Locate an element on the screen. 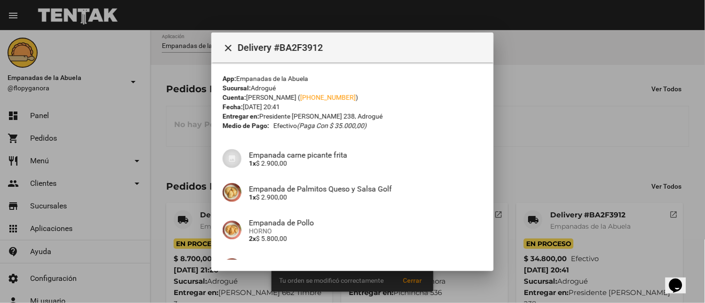 Image resolution: width=705 pixels, height=303 pixels. strong: Cuenta: is located at coordinates (234, 97).